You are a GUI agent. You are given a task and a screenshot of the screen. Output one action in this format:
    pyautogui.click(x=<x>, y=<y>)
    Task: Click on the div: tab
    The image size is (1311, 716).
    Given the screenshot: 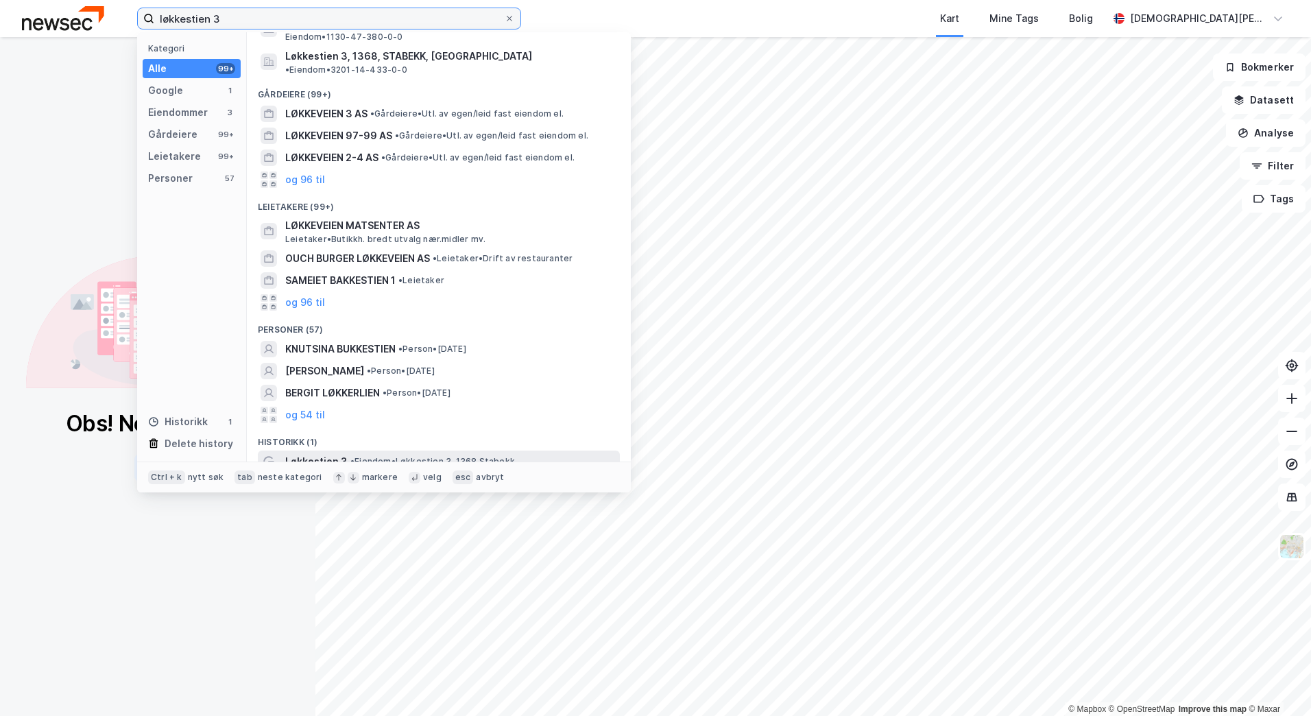 What is the action you would take?
    pyautogui.click(x=245, y=477)
    